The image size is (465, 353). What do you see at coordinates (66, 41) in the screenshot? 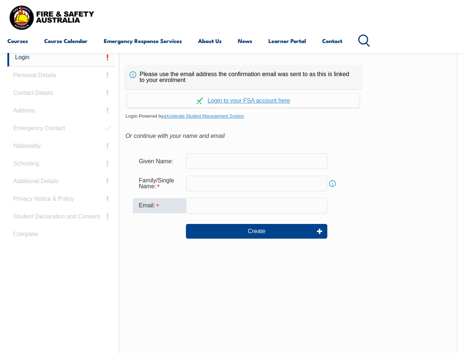
I see `a: Course Calendar` at bounding box center [66, 41].